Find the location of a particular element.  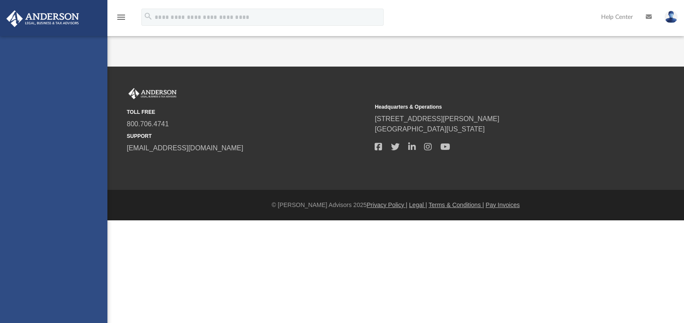

a: 800.706.4741 is located at coordinates (148, 124).